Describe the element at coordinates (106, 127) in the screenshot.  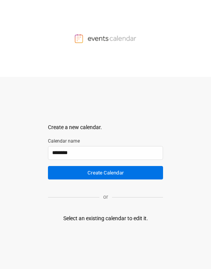
I see `div: Create a new calendar.` at that location.